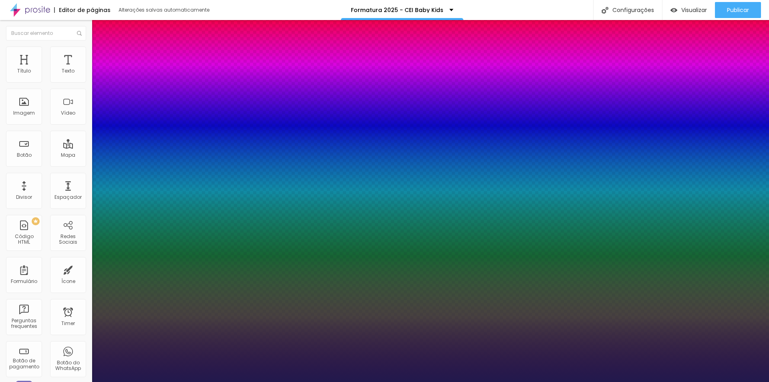  I want to click on div: Editor de páginas, so click(82, 10).